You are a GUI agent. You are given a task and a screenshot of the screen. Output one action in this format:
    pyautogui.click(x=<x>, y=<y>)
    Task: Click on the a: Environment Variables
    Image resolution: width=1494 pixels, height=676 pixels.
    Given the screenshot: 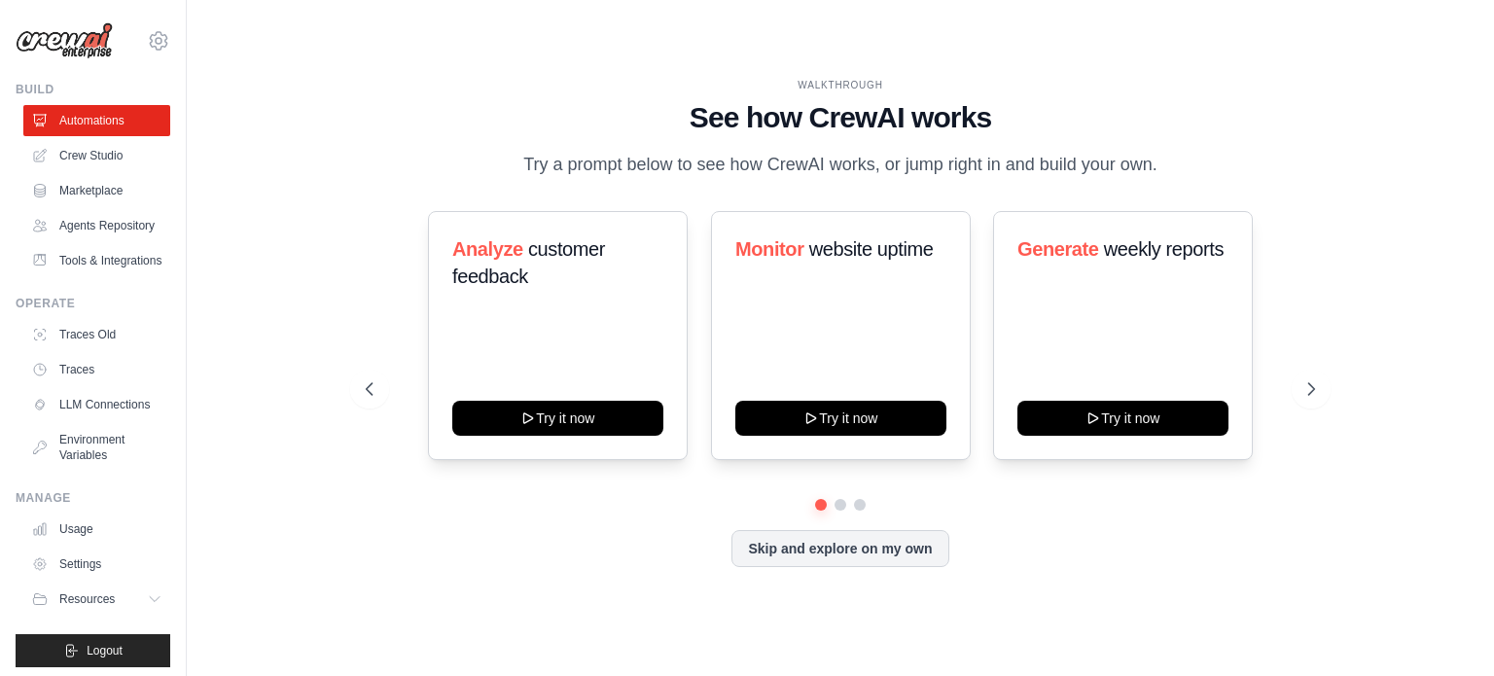 What is the action you would take?
    pyautogui.click(x=96, y=448)
    